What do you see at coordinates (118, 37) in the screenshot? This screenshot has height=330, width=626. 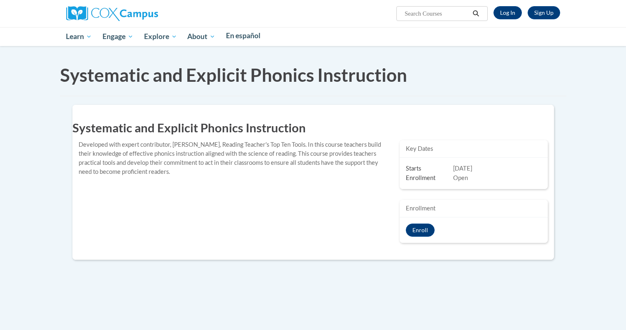 I see `a: Engage` at bounding box center [118, 37].